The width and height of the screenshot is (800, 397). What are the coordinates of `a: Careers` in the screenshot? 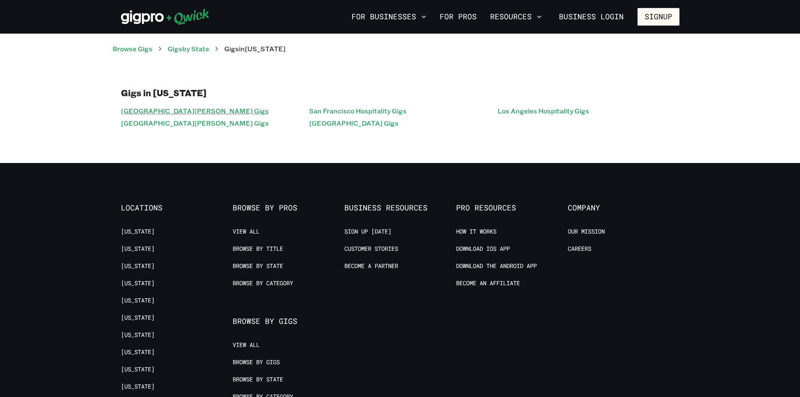 It's located at (579, 249).